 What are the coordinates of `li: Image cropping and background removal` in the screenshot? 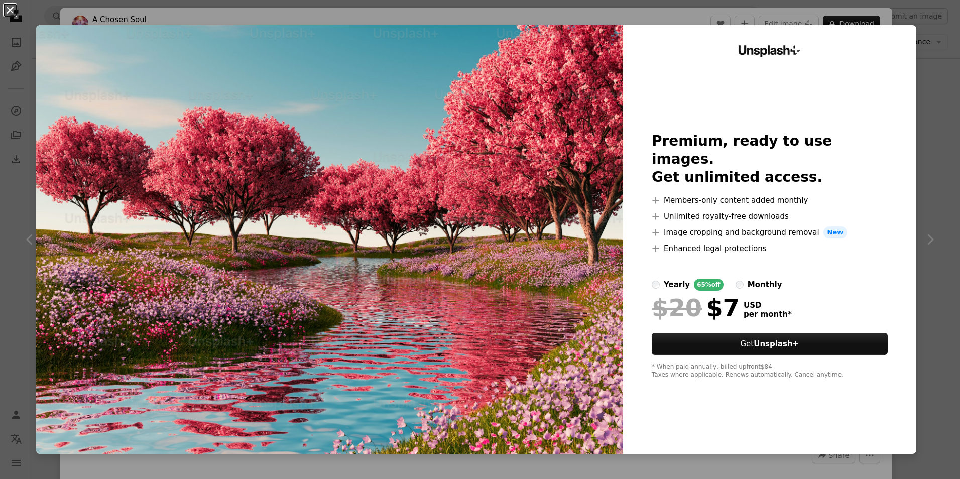 It's located at (770, 232).